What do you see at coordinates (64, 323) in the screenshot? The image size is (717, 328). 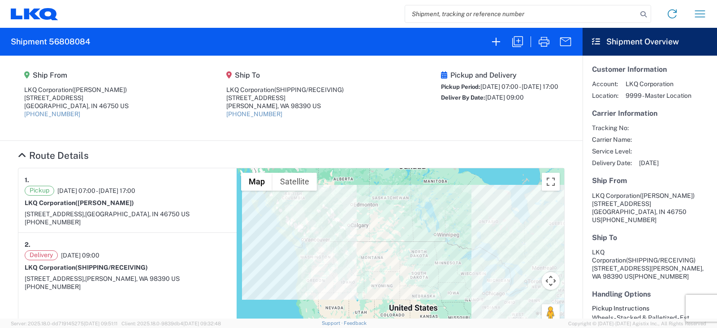 I see `span: Server: 2025.18.0-dd719145275` at bounding box center [64, 323].